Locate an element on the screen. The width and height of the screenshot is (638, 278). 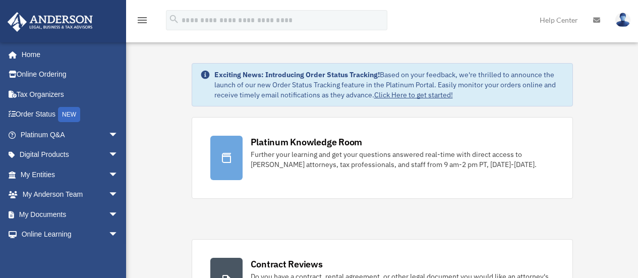
div: Further your learning and get your questions answered real-time with direct access to [PERSON_NAM... is located at coordinates (403, 159).